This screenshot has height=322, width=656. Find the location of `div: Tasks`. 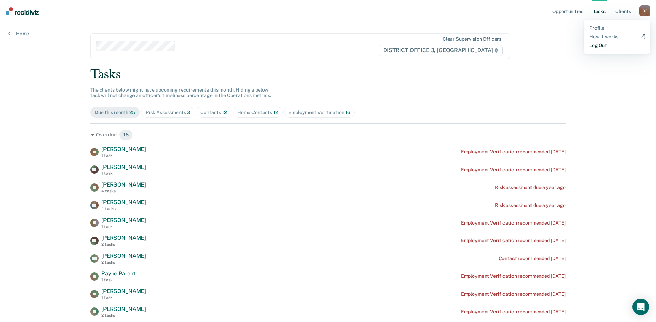

div: Tasks is located at coordinates (328, 74).